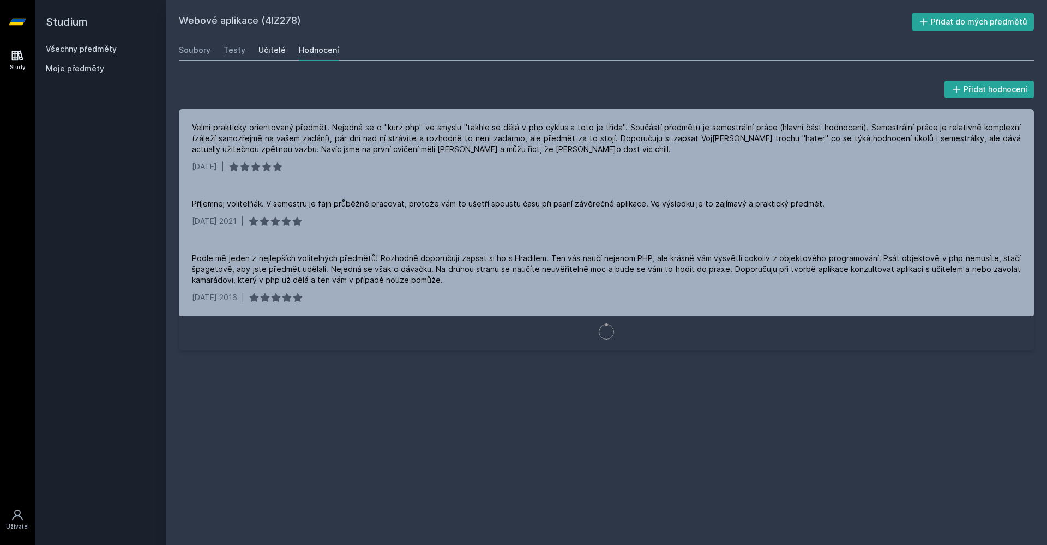 The width and height of the screenshot is (1047, 545). Describe the element at coordinates (606, 139) in the screenshot. I see `div: Velmi prakticky orientovaný předmět. Nejedná se o "kurz php" ve smyslu "takhle se dělá v php cykl...` at that location.